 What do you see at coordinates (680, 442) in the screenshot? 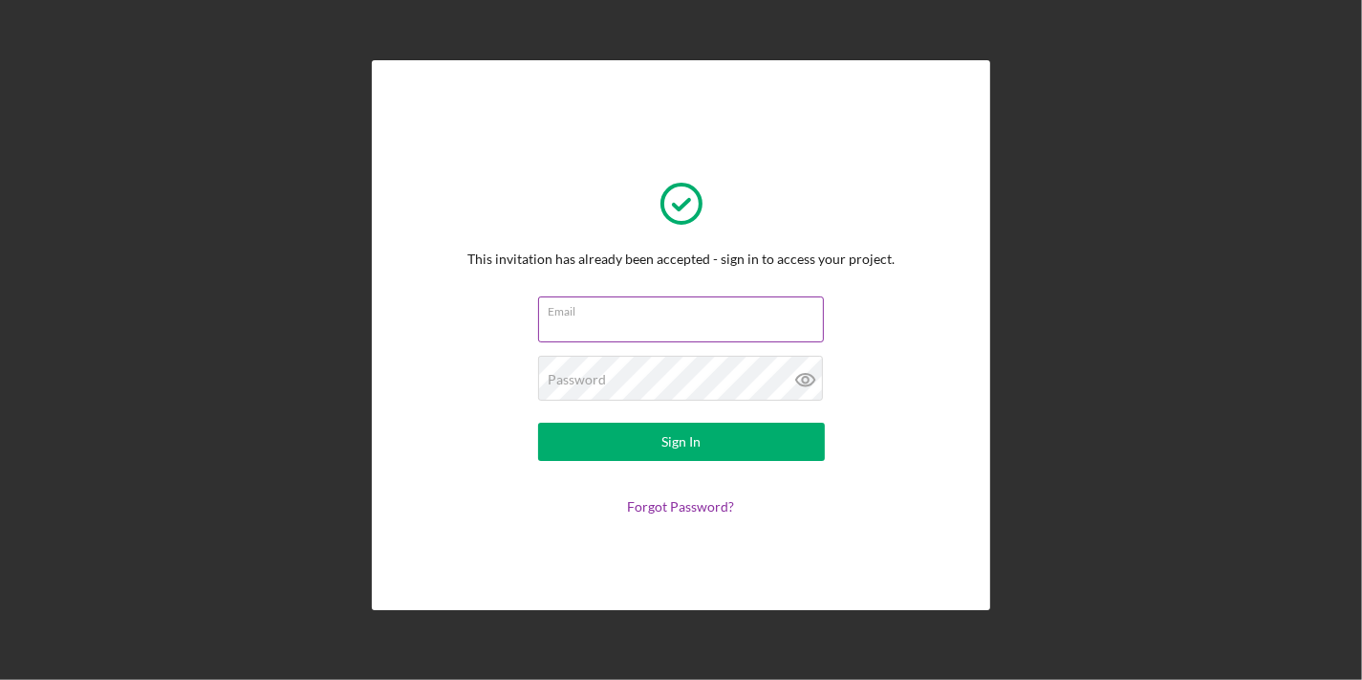
I see `div: Sign In` at bounding box center [680, 442].